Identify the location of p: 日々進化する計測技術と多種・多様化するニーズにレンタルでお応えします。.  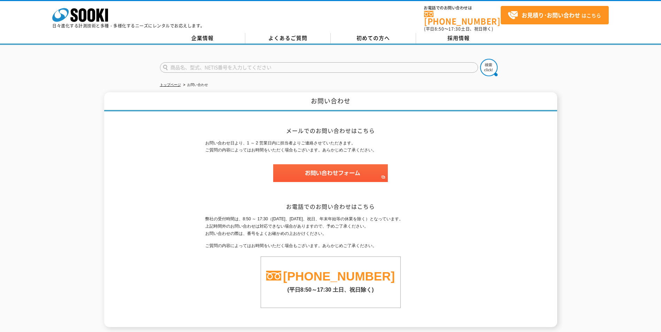
(129, 26).